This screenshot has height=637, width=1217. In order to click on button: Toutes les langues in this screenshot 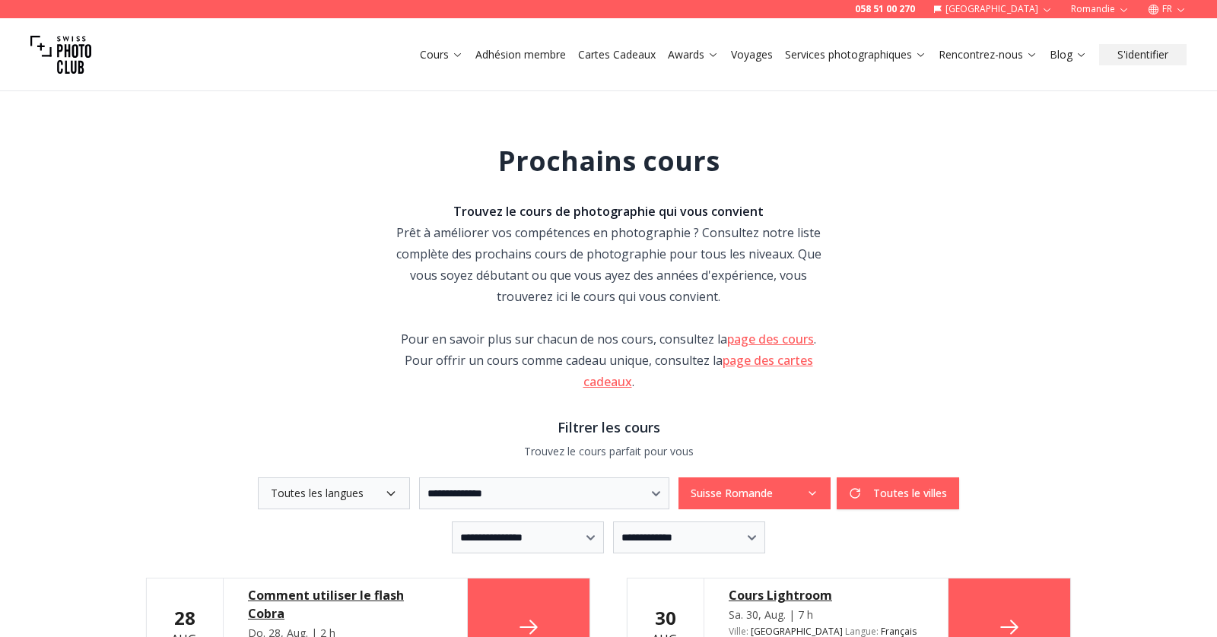, I will do `click(334, 493)`.